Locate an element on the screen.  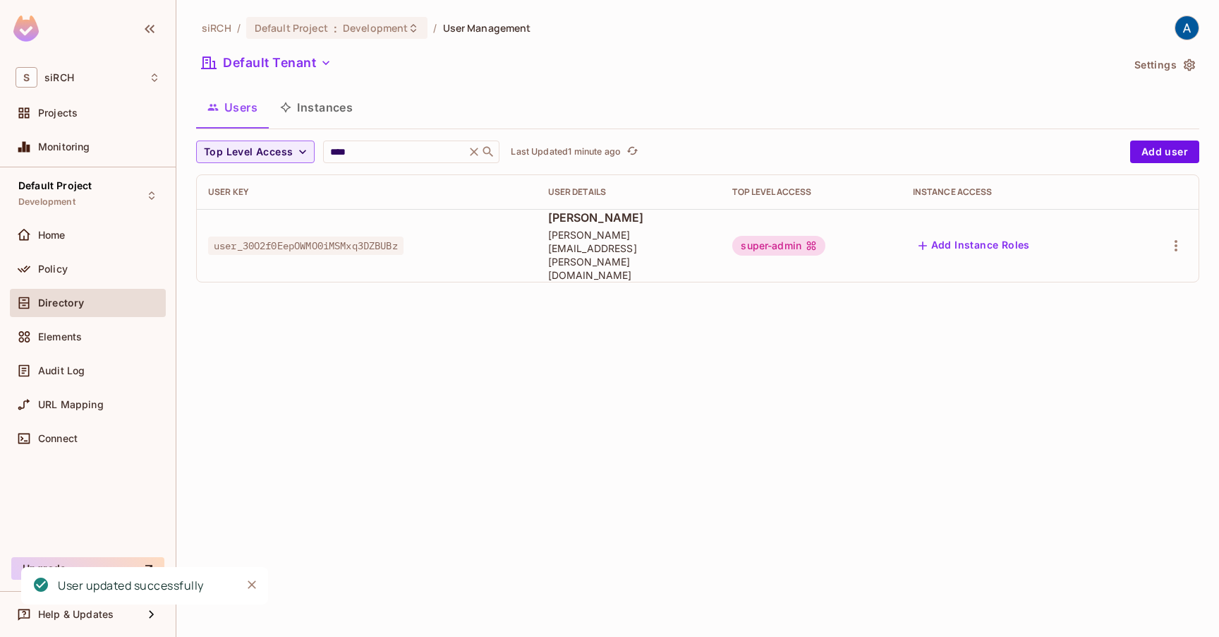
span: Top Level Access is located at coordinates (248, 152).